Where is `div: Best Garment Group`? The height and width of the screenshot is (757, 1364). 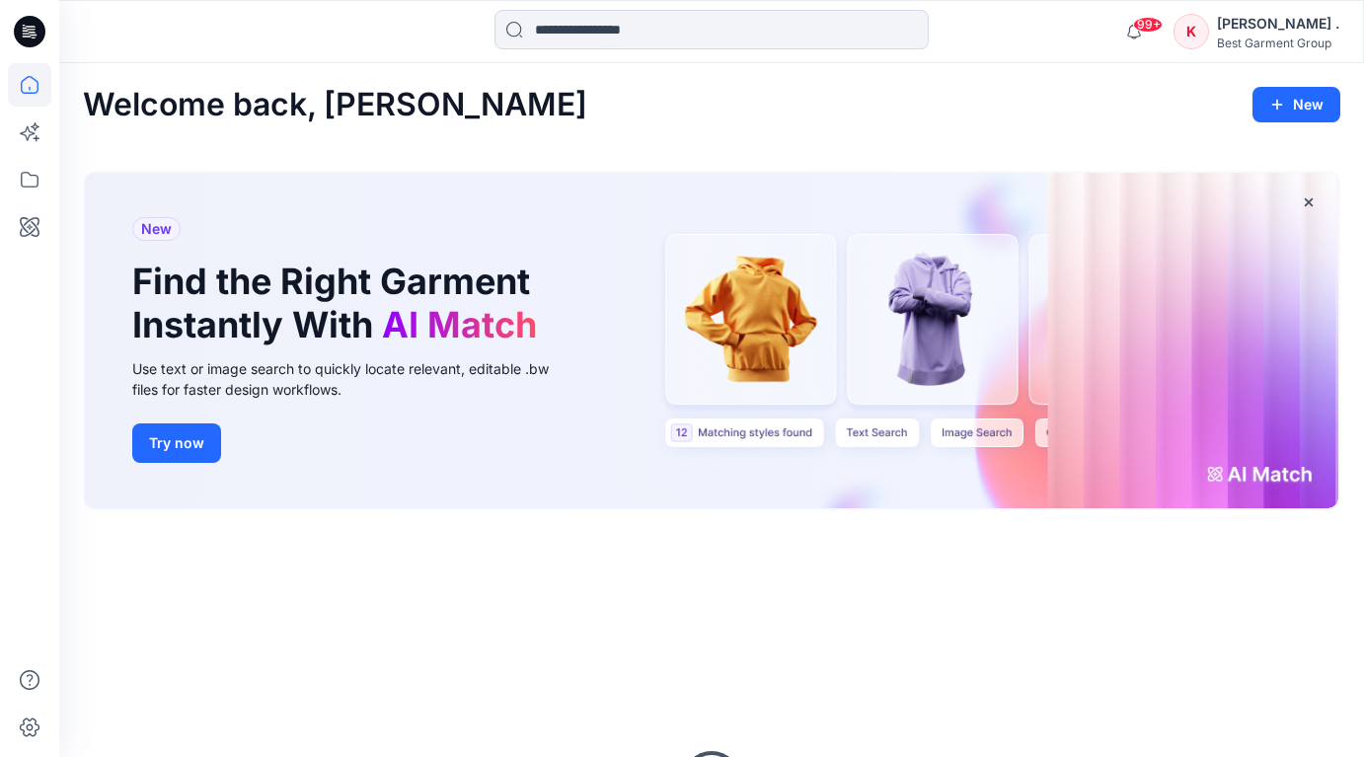 div: Best Garment Group is located at coordinates (1278, 42).